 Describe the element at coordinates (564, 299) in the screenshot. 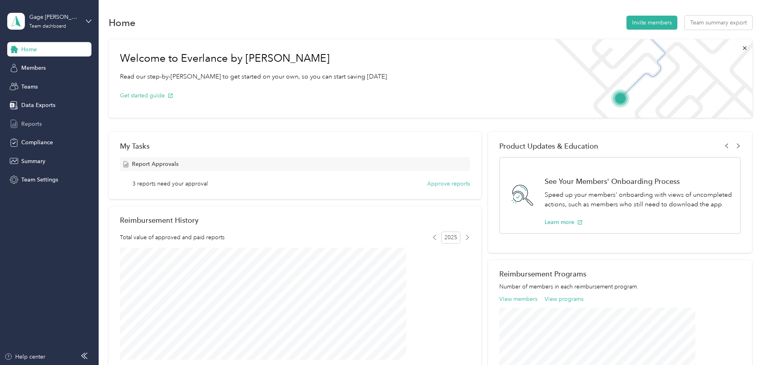

I see `button: View programs` at that location.